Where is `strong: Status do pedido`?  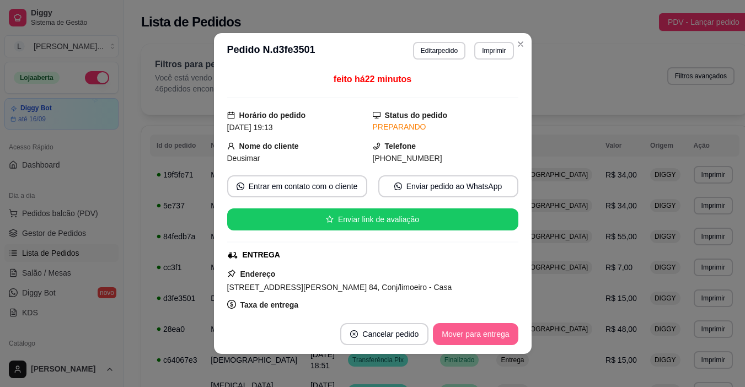
strong: Status do pedido is located at coordinates (416, 115).